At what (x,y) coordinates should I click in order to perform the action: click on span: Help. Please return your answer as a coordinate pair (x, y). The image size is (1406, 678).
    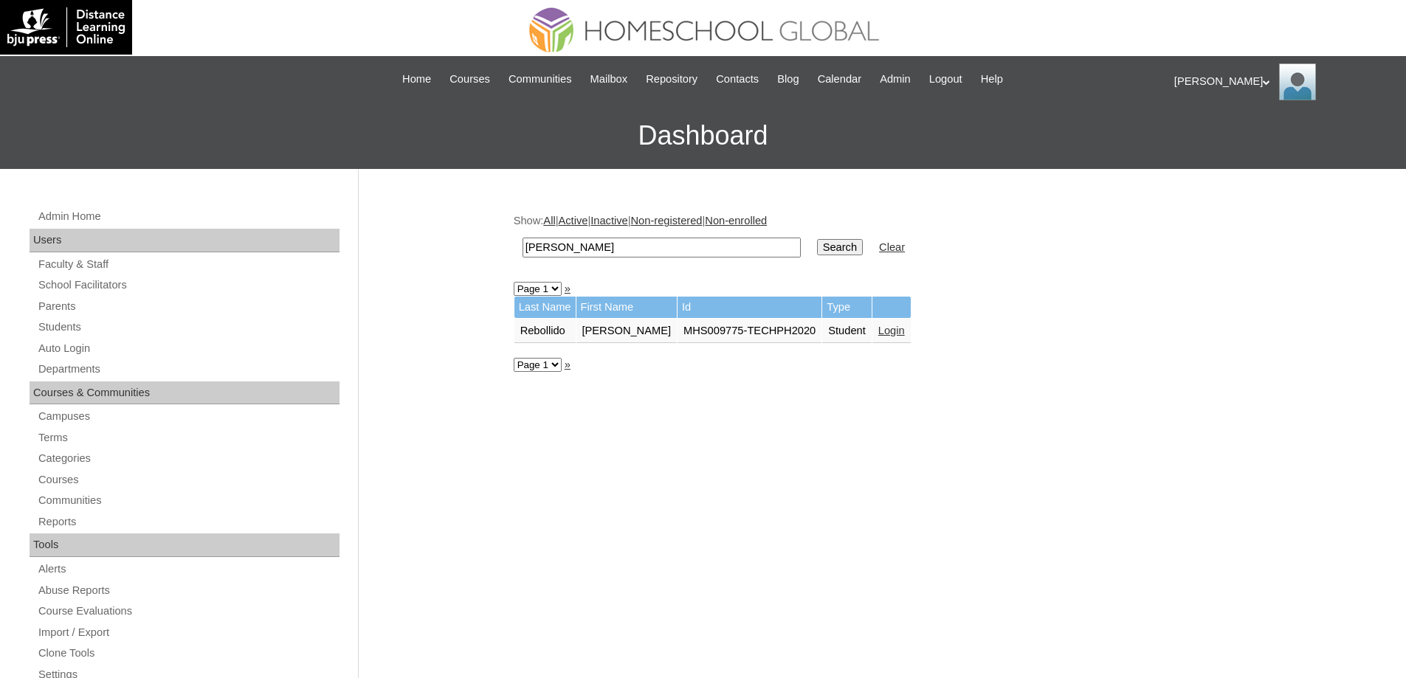
    Looking at the image, I should click on (992, 79).